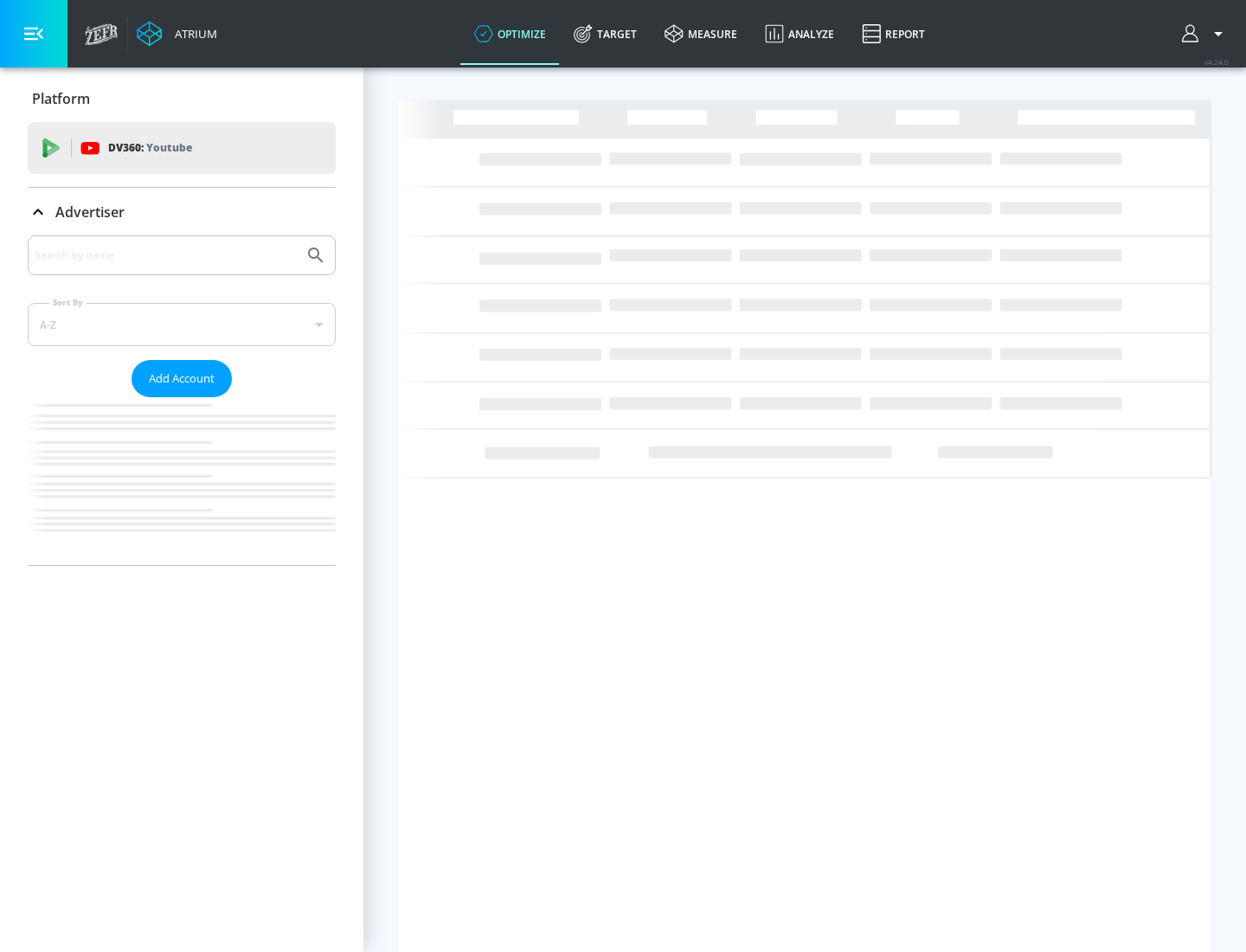 This screenshot has width=1246, height=952. Describe the element at coordinates (169, 147) in the screenshot. I see `p: Youtube` at that location.